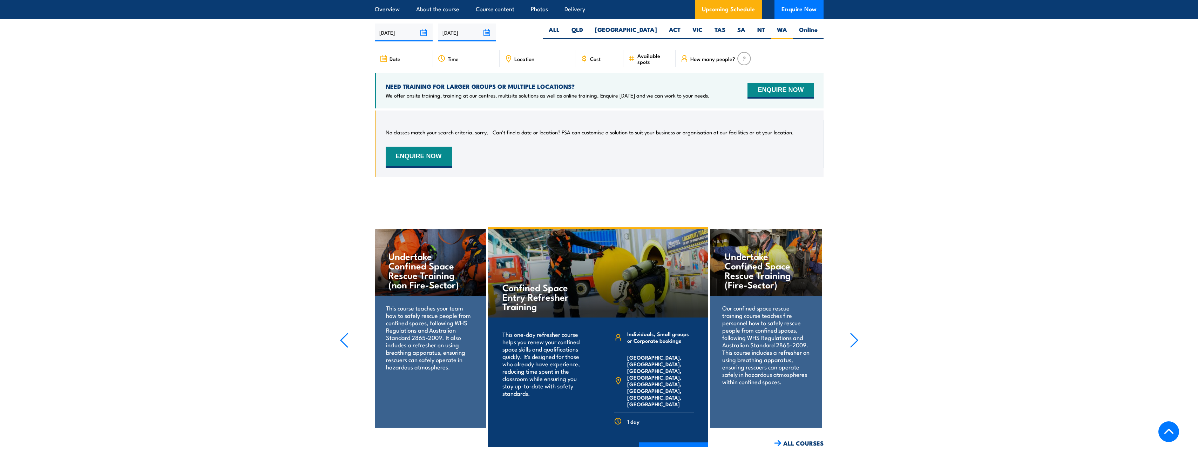  What do you see at coordinates (595, 59) in the screenshot?
I see `span: Cost` at bounding box center [595, 59].